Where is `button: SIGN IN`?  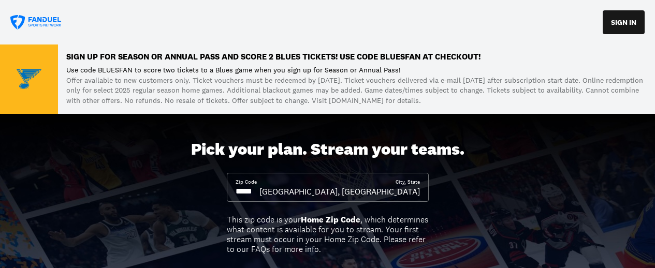 button: SIGN IN is located at coordinates (624, 22).